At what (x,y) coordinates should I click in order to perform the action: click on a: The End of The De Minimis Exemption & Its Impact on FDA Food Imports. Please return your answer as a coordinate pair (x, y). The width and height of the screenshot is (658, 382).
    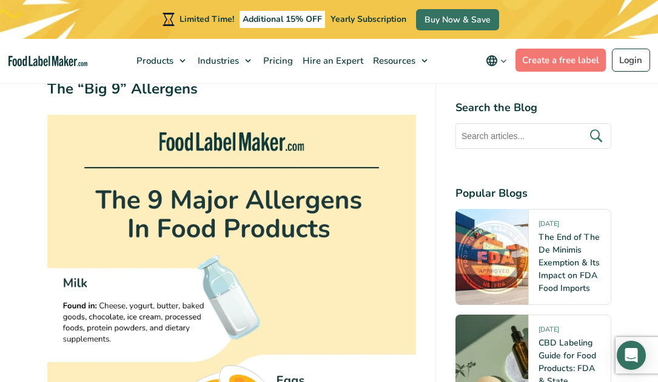
    Looking at the image, I should click on (569, 262).